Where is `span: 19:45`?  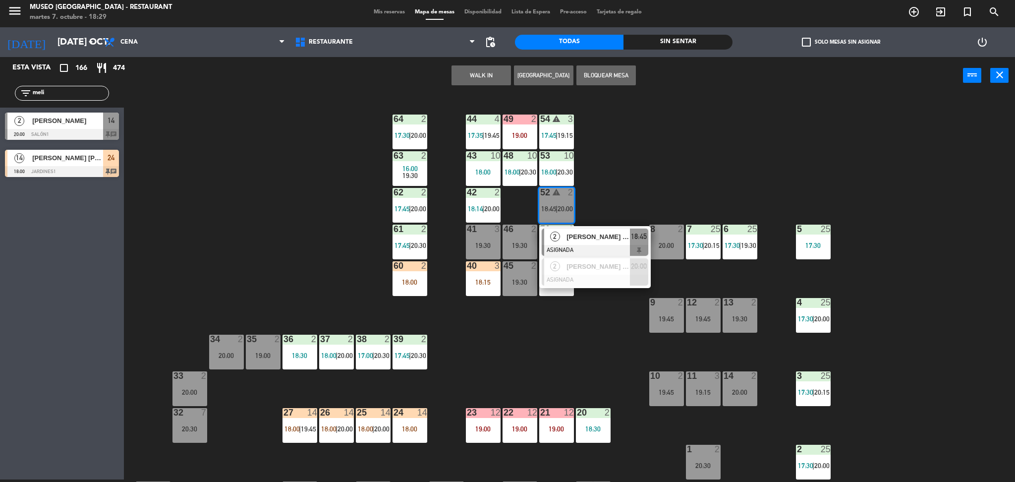 span: 19:45 is located at coordinates (492, 135).